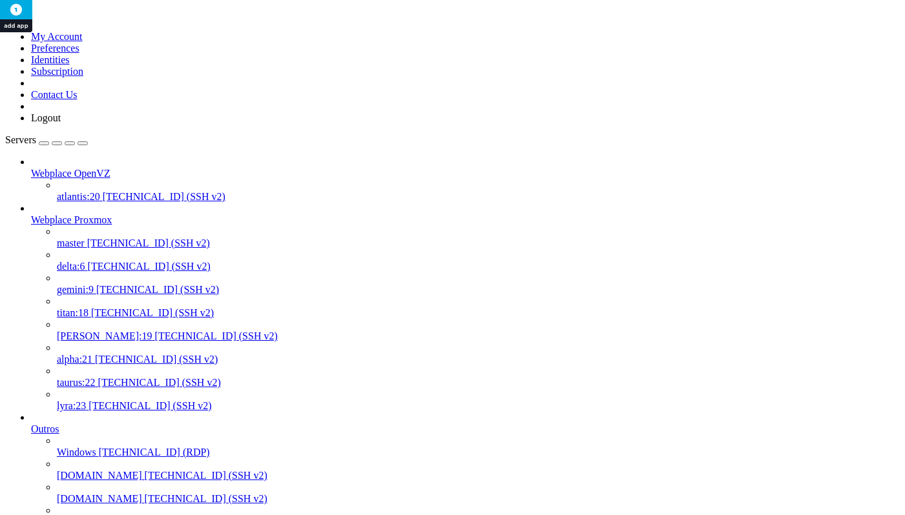 The image size is (905, 515). What do you see at coordinates (71, 405) in the screenshot?
I see `span: lyra:23` at bounding box center [71, 405].